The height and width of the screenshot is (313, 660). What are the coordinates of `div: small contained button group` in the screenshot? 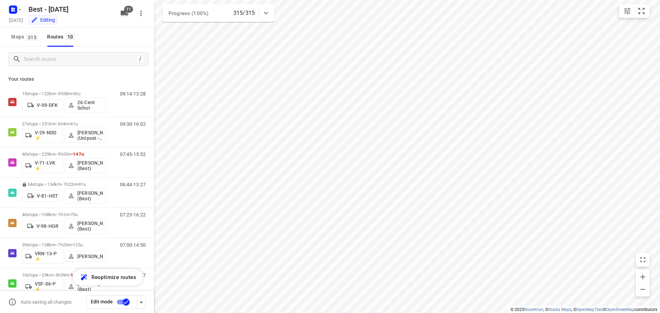 It's located at (634, 11).